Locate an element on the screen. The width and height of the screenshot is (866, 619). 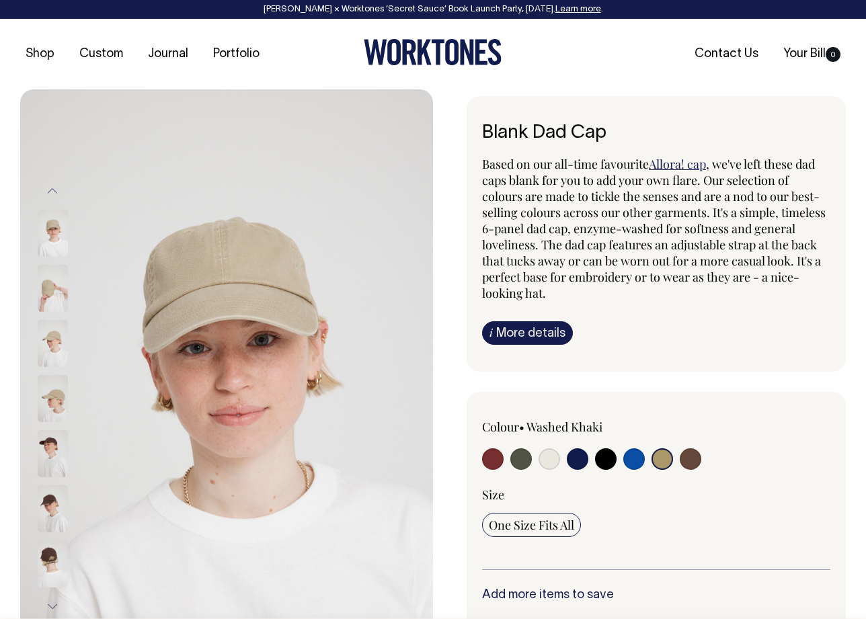
a: Learn more is located at coordinates (578, 9).